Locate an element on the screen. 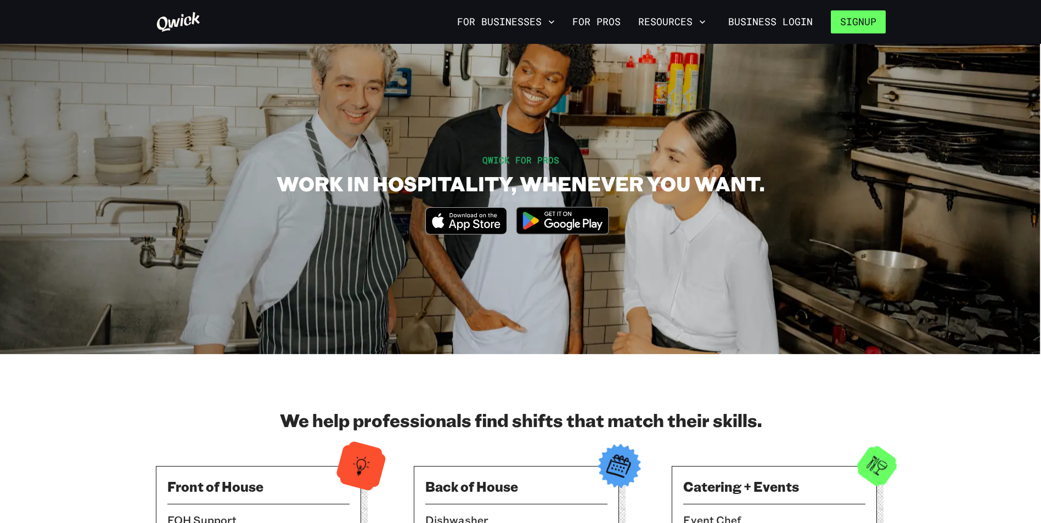  a: Business Login is located at coordinates (770, 22).